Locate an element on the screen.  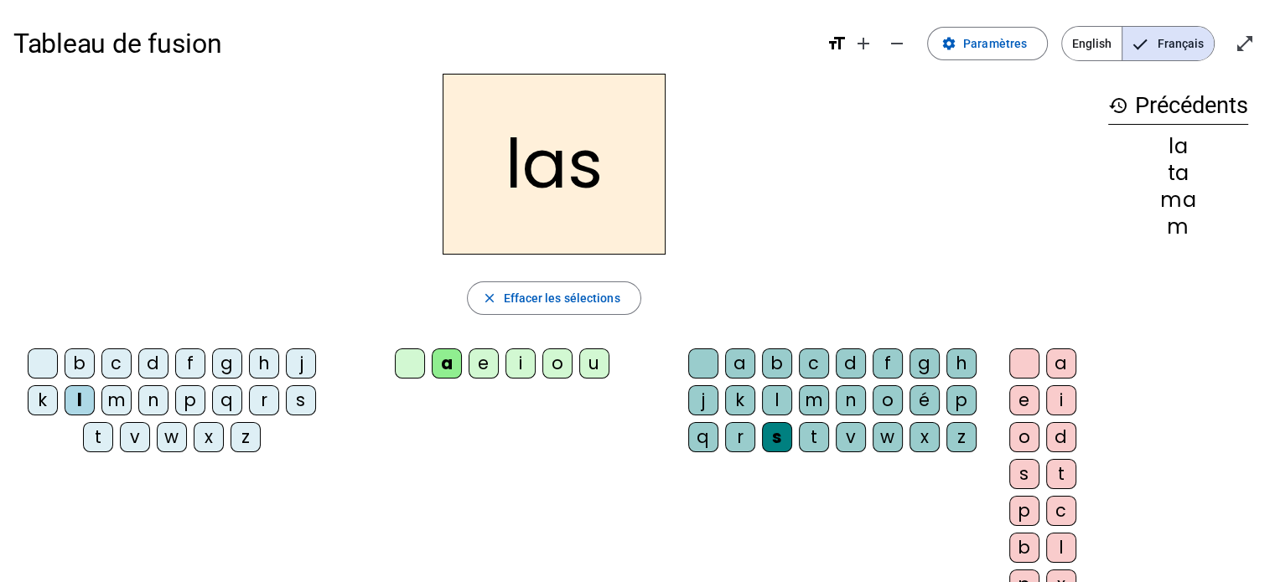
button: Diminuer la taille de la police is located at coordinates (897, 44).